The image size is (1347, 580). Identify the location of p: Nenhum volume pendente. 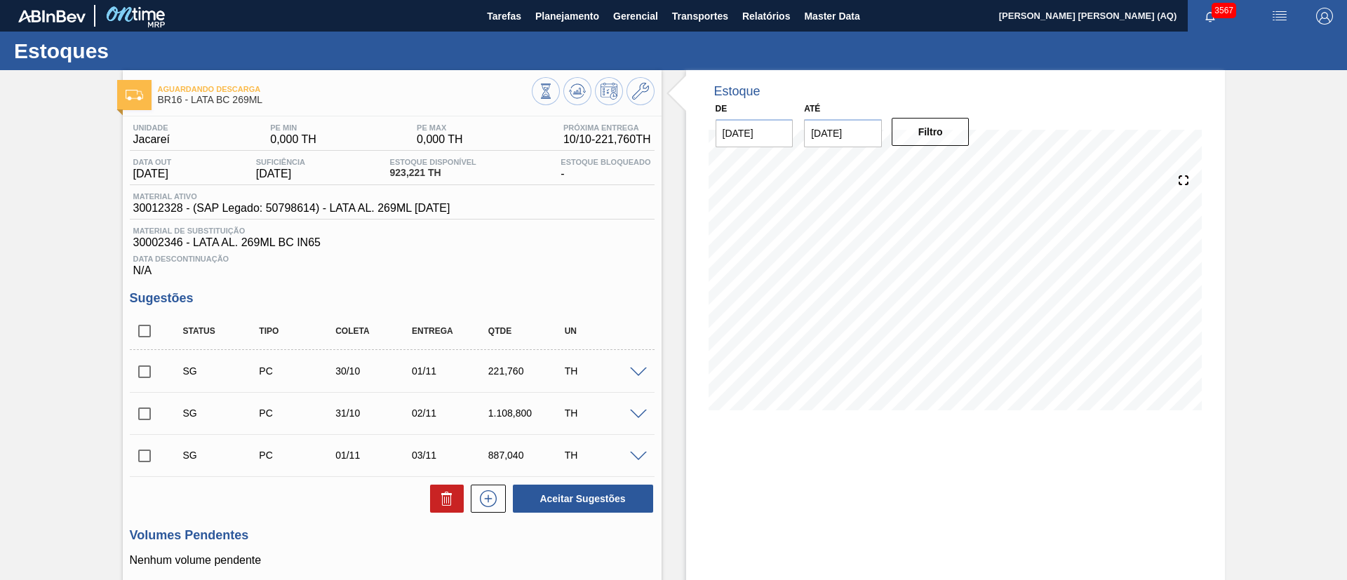
(392, 561).